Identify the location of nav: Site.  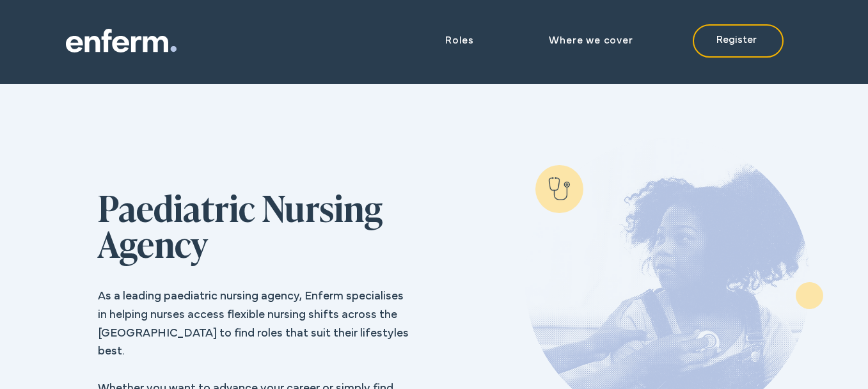
(511, 41).